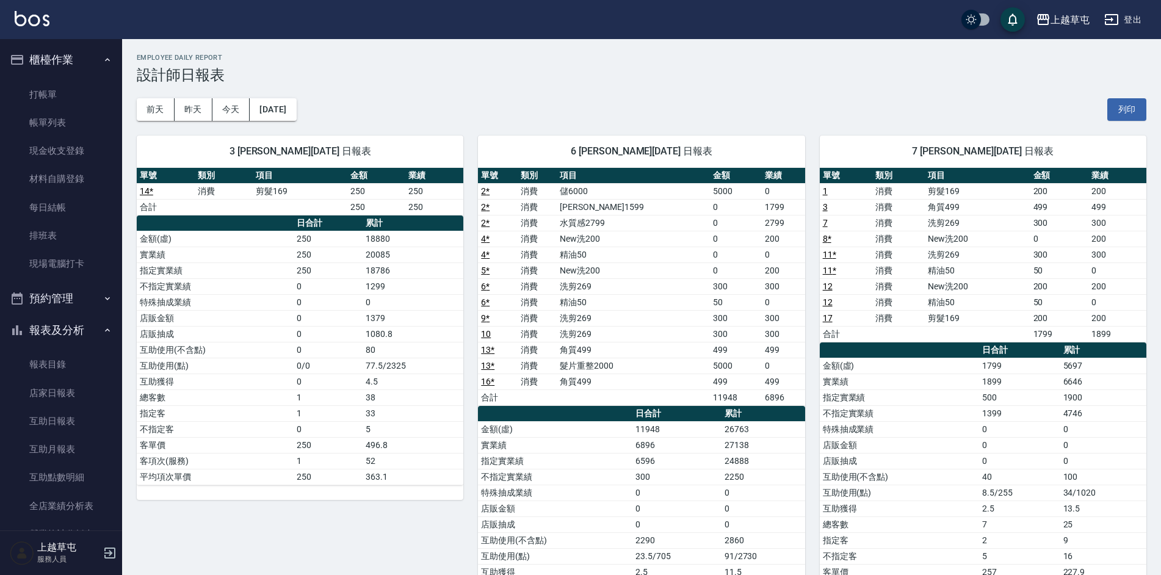  What do you see at coordinates (61, 123) in the screenshot?
I see `a: 帳單列表` at bounding box center [61, 123].